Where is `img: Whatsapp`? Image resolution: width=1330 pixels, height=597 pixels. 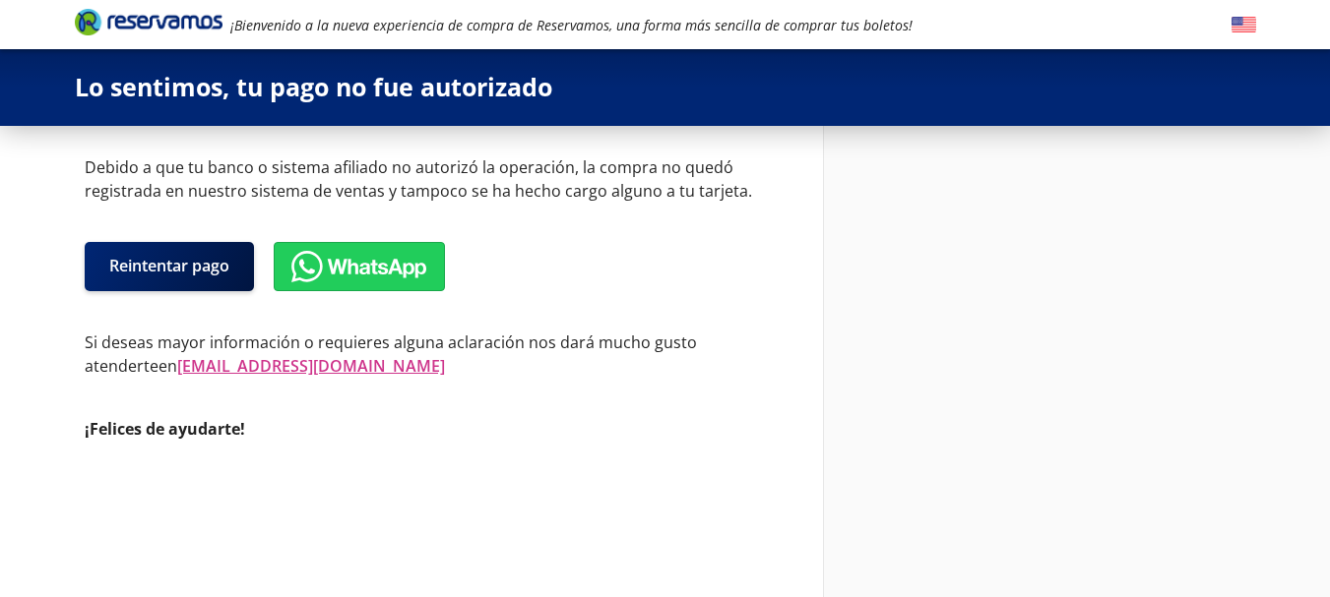
img: Whatsapp is located at coordinates (359, 267).